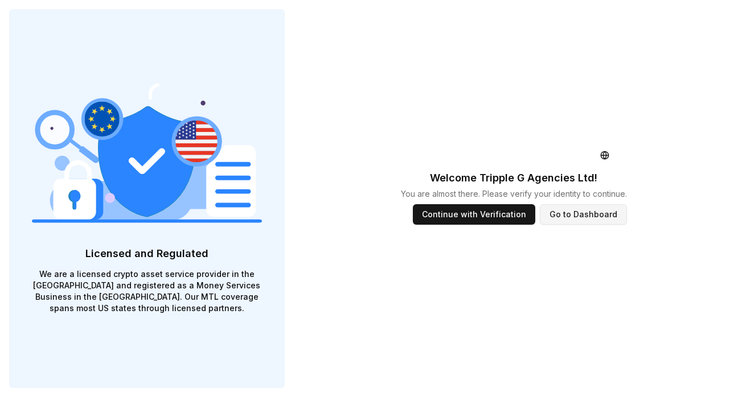  Describe the element at coordinates (474, 215) in the screenshot. I see `button: Continue with Verification` at that location.